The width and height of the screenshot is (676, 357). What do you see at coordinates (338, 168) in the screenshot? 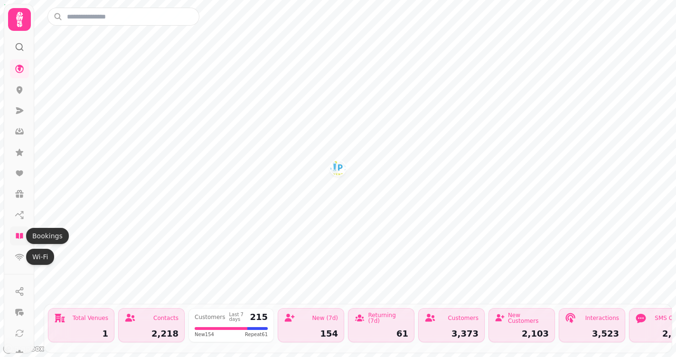
I see `button: Skyline SIPS SJQ` at bounding box center [338, 168].